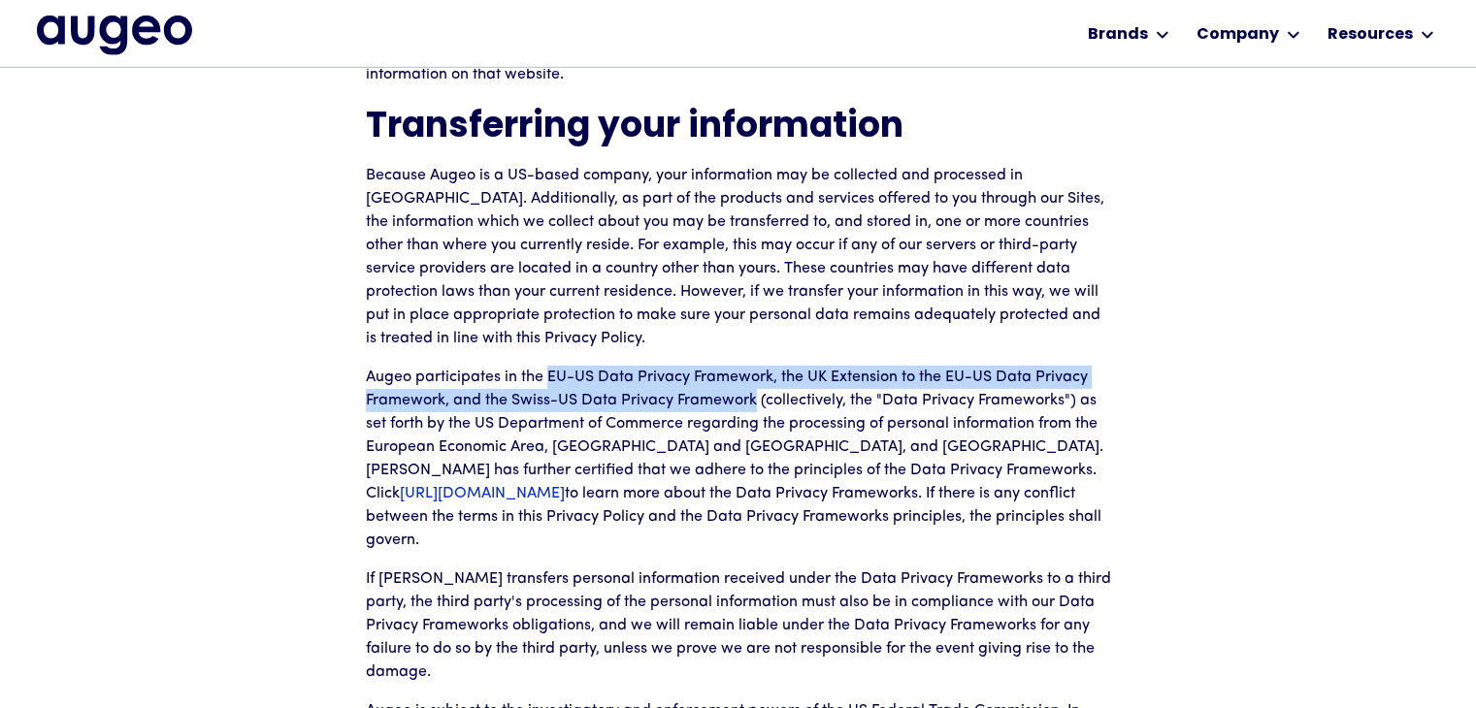  What do you see at coordinates (738, 257) in the screenshot?
I see `p: Because Augeo is a US-based company, your information may be collected and processed in [GEOGRAPH...` at bounding box center [738, 257].